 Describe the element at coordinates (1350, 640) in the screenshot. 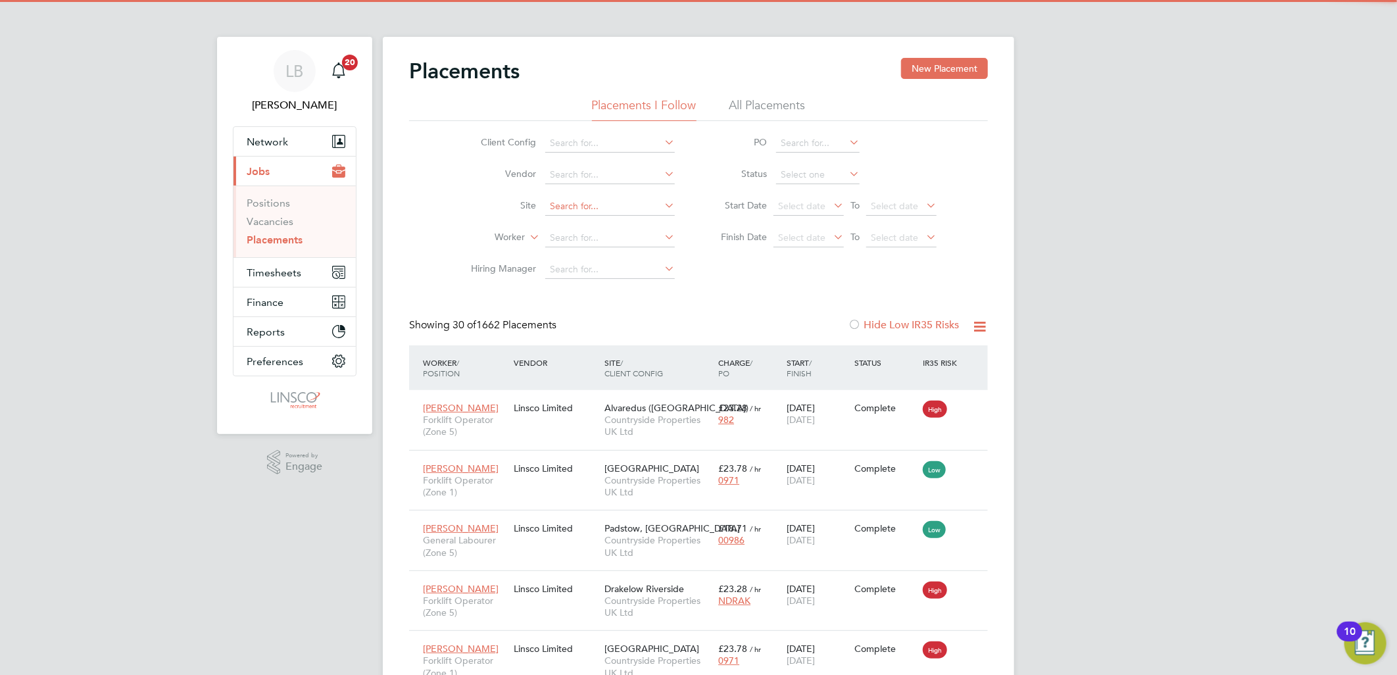

I see `div: 10` at that location.